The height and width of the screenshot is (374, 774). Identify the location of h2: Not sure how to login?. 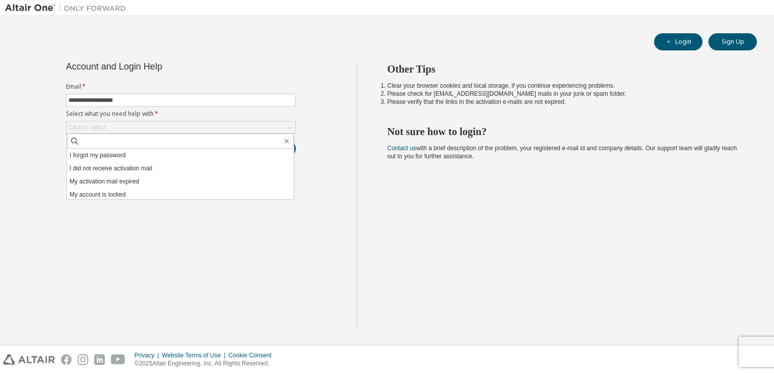
(564, 132).